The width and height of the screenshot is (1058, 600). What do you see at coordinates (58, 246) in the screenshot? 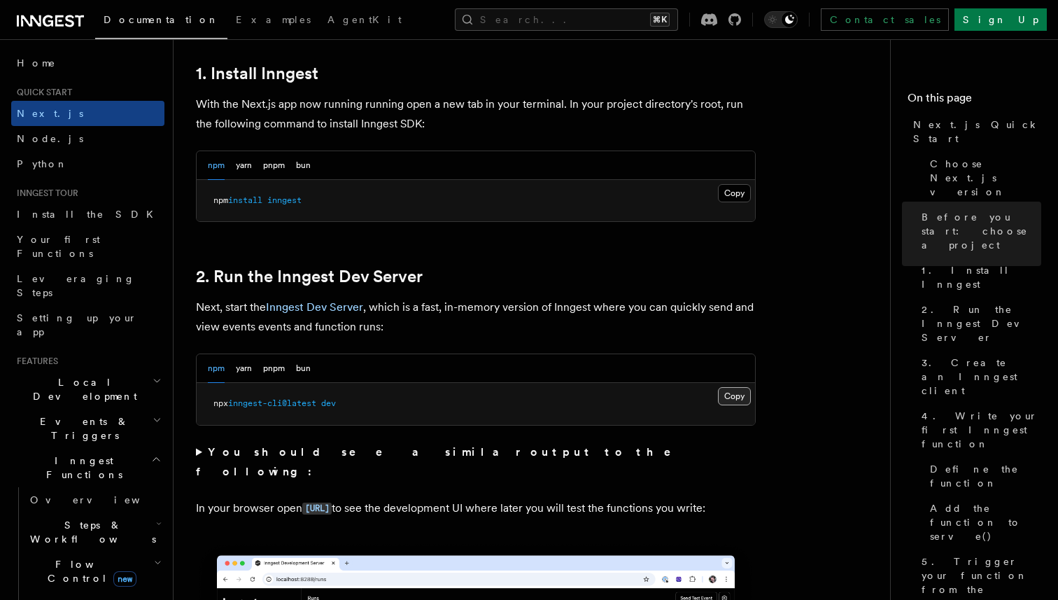
I see `span: Your first Functions` at bounding box center [58, 246].